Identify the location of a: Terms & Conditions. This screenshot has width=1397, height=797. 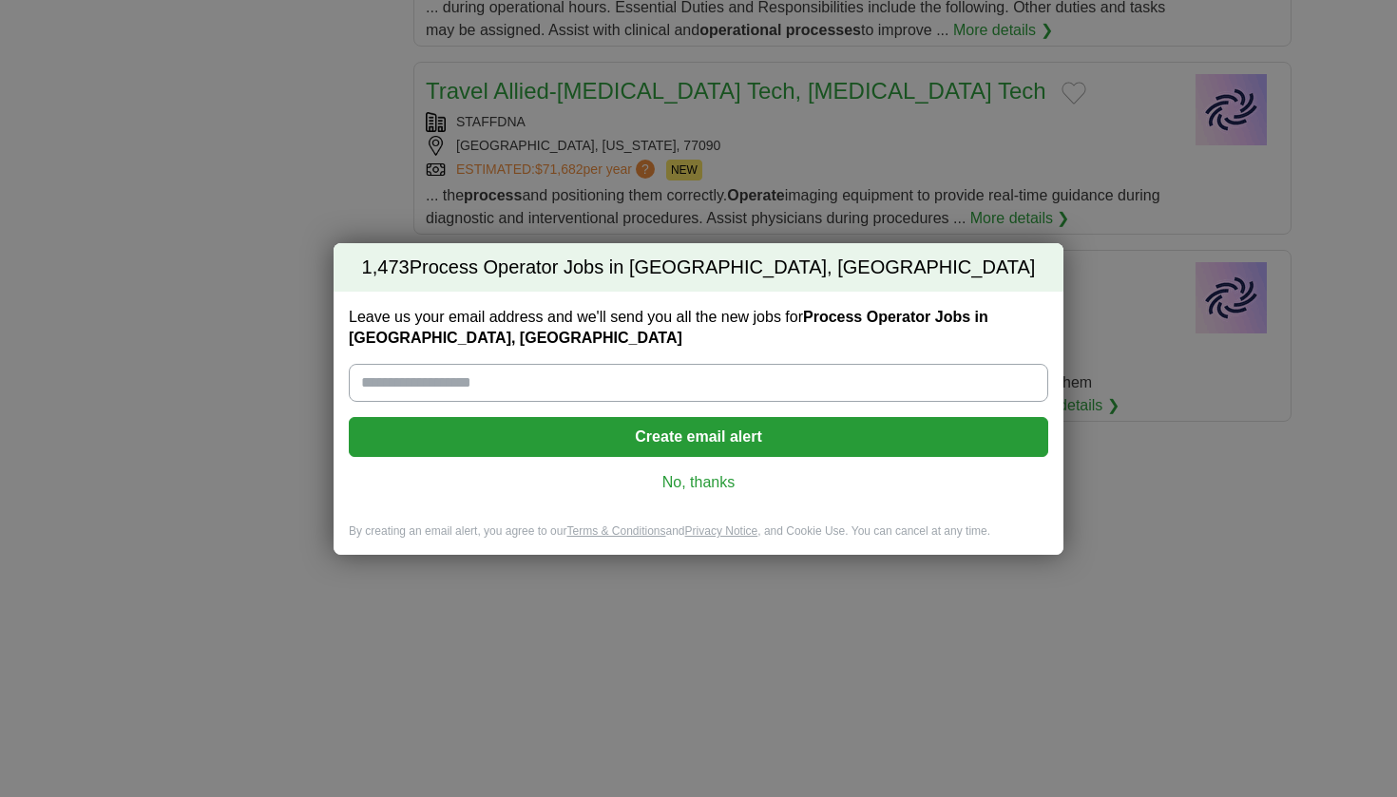
(616, 531).